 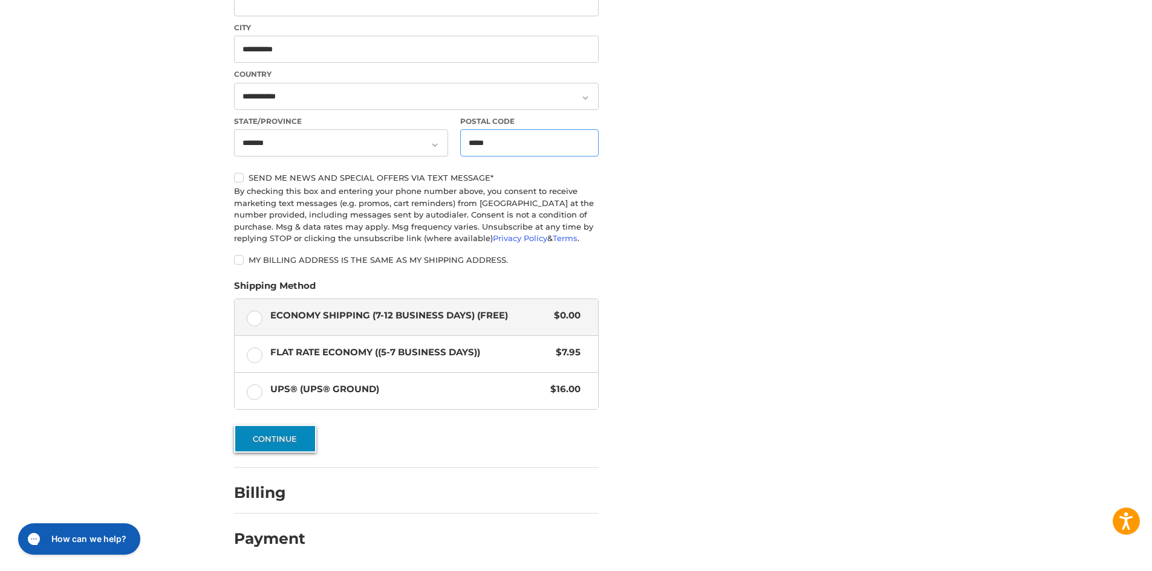 What do you see at coordinates (341, 122) in the screenshot?
I see `label: State/Province` at bounding box center [341, 122].